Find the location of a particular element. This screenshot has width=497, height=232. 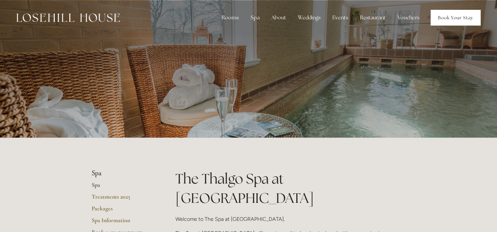

a: Spa Information is located at coordinates (123, 223).